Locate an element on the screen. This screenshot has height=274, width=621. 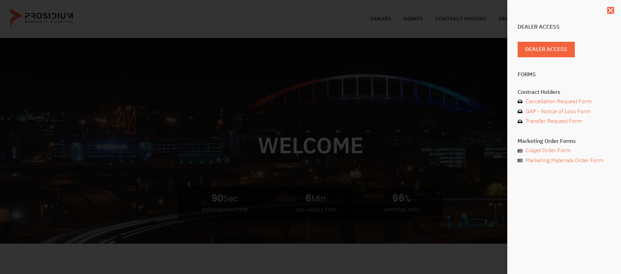
h4: Forms is located at coordinates (564, 74).